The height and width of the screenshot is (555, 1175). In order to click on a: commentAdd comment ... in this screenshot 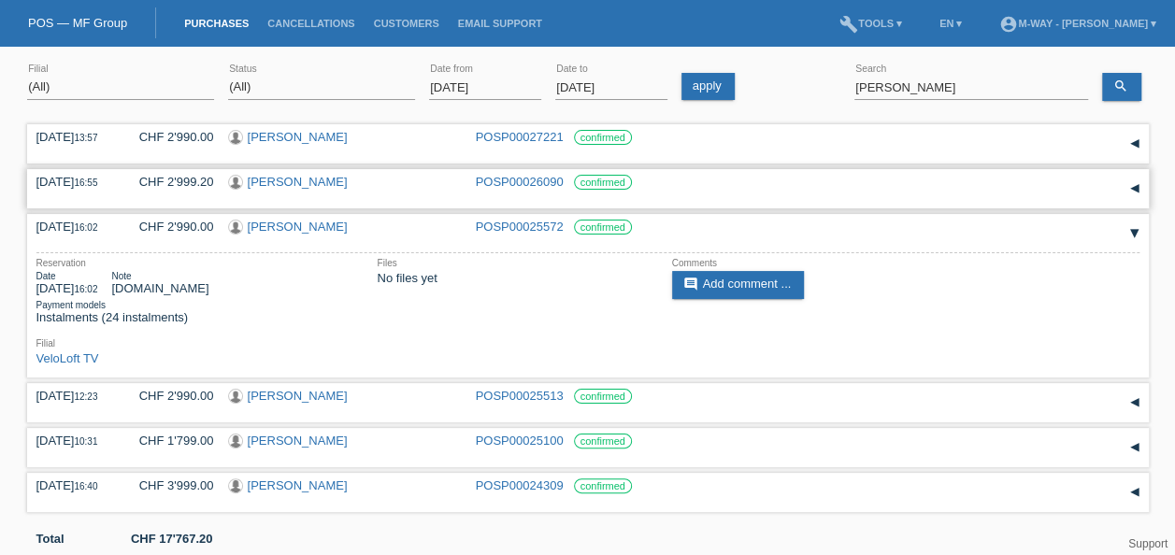, I will do `click(739, 285)`.